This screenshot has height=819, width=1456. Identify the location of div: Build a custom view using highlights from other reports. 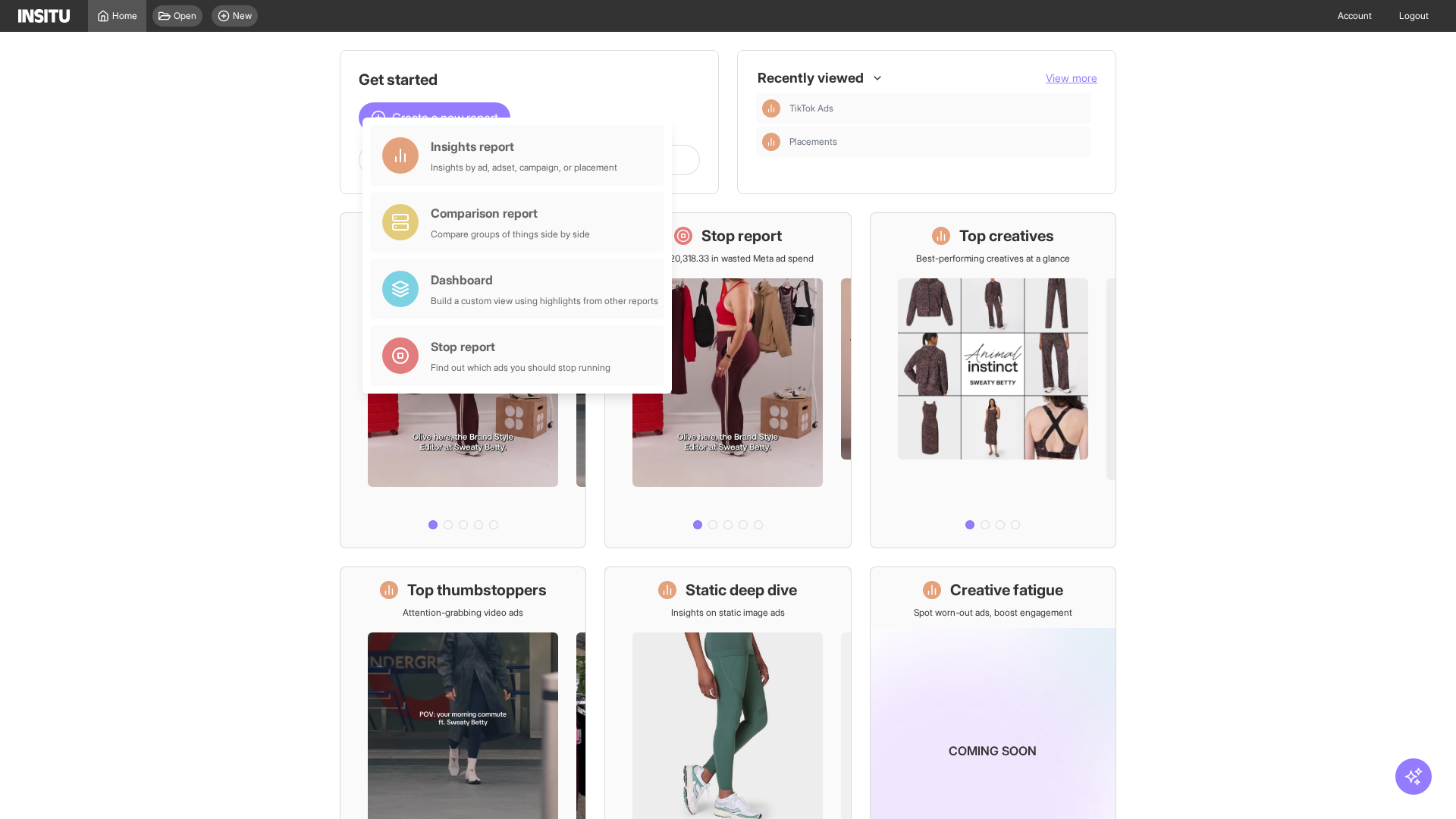
(544, 301).